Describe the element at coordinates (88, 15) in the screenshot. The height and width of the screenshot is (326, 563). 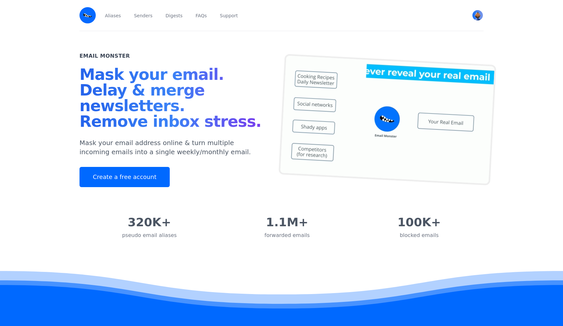
I see `img: Email Monster` at that location.